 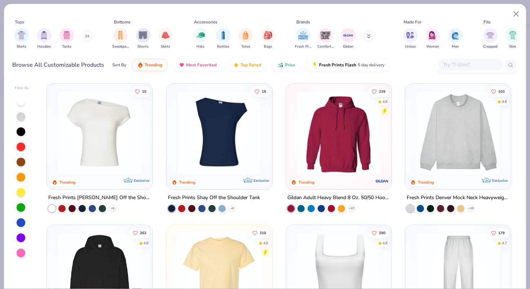 I want to click on div: Bottoms, so click(x=122, y=22).